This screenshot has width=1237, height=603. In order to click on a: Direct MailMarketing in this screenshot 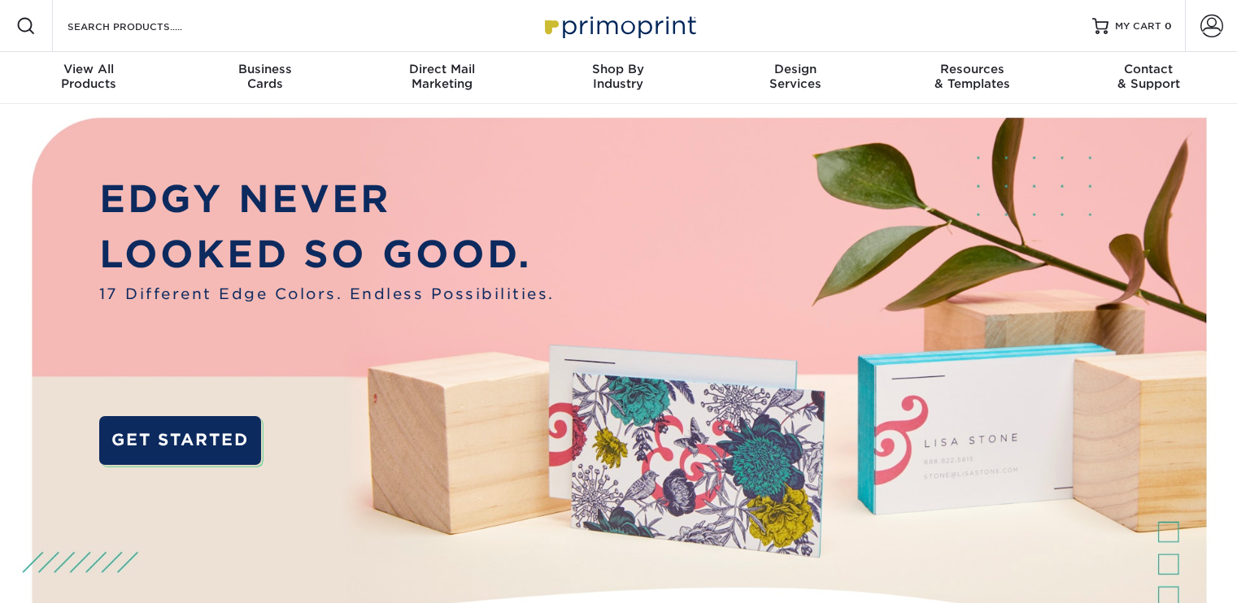, I will do `click(442, 78)`.